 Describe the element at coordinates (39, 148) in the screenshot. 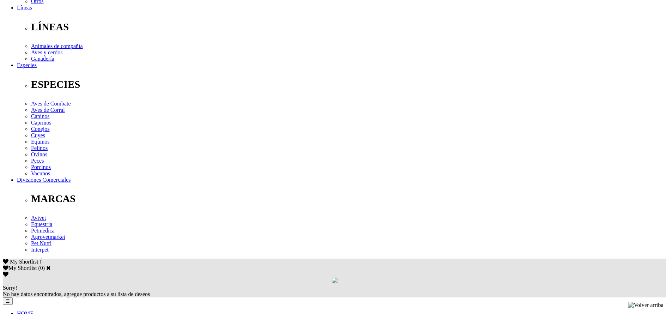

I see `span: Felinos` at that location.